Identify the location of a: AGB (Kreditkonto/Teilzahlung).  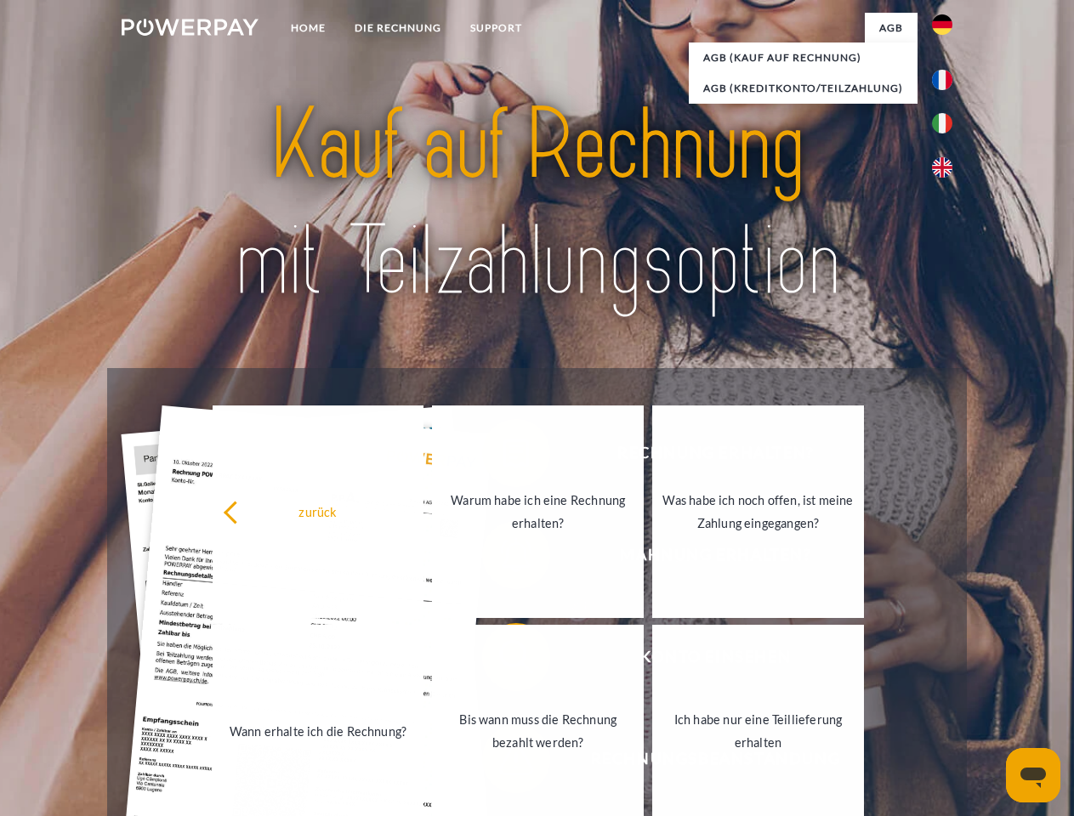
(803, 88).